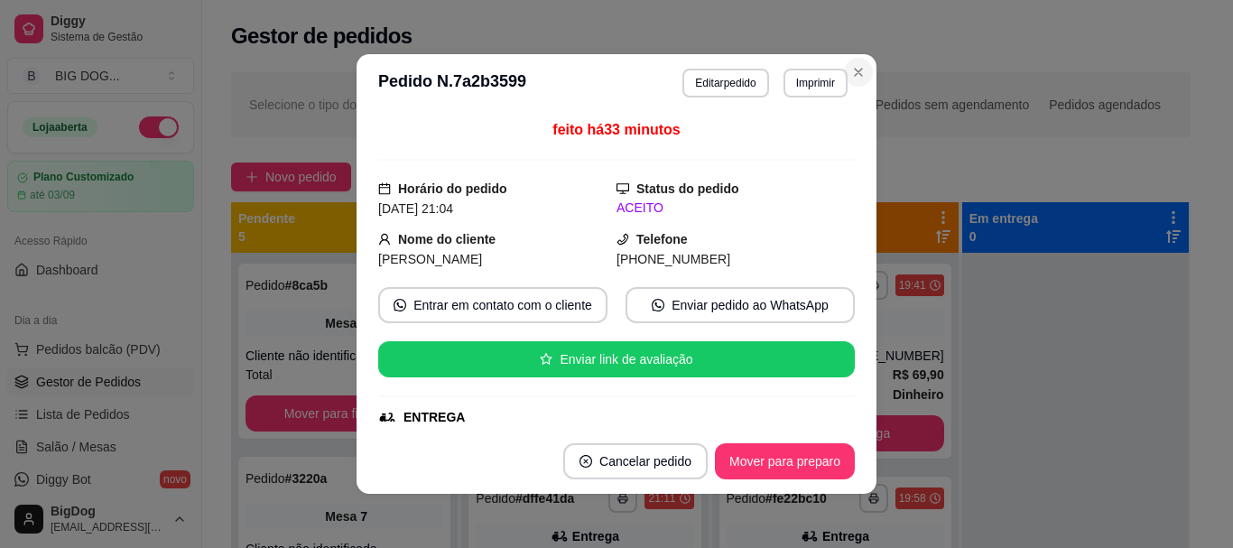 This screenshot has height=548, width=1233. Describe the element at coordinates (784, 461) in the screenshot. I see `button: Mover para preparo` at that location.